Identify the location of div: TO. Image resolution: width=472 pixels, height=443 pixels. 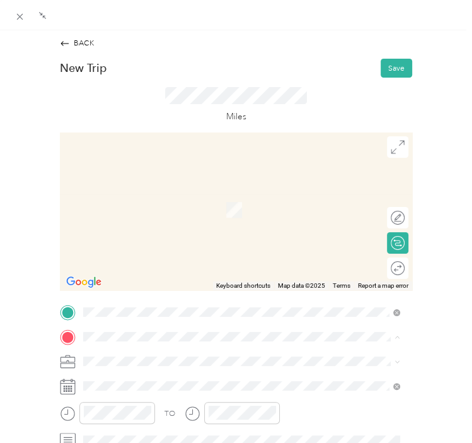
(170, 414).